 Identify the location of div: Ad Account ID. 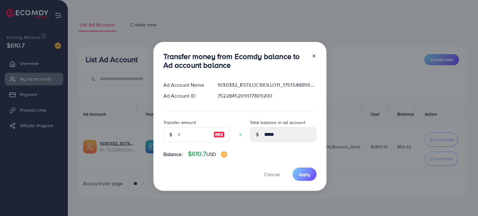
(186, 96).